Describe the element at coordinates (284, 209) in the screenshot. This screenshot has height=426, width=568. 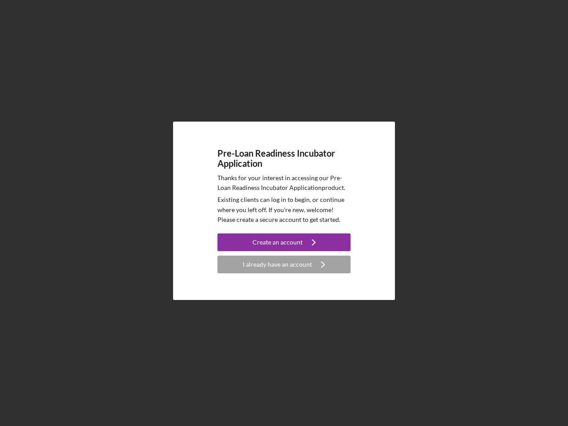
I see `p: Existing clients can log in to begin, or continue where you left off. If you're new, welcome! Ple...` at that location.